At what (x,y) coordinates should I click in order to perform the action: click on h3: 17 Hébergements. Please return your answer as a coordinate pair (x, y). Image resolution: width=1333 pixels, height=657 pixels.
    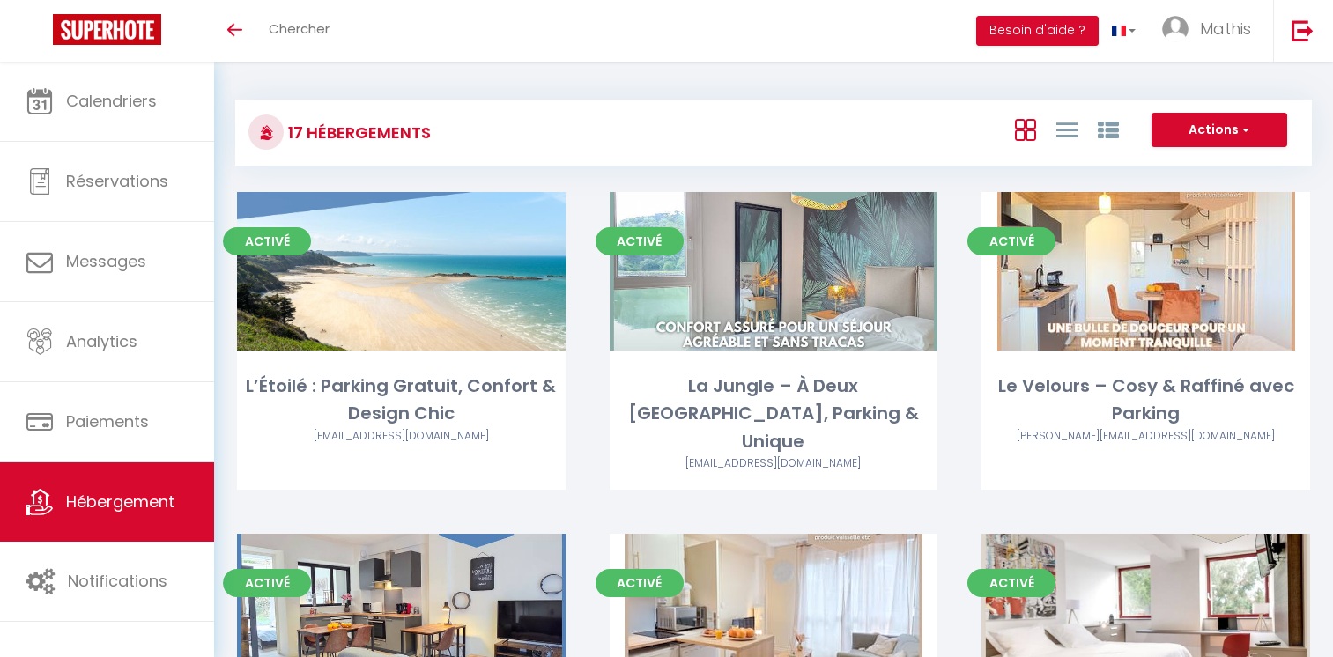
    Looking at the image, I should click on (357, 132).